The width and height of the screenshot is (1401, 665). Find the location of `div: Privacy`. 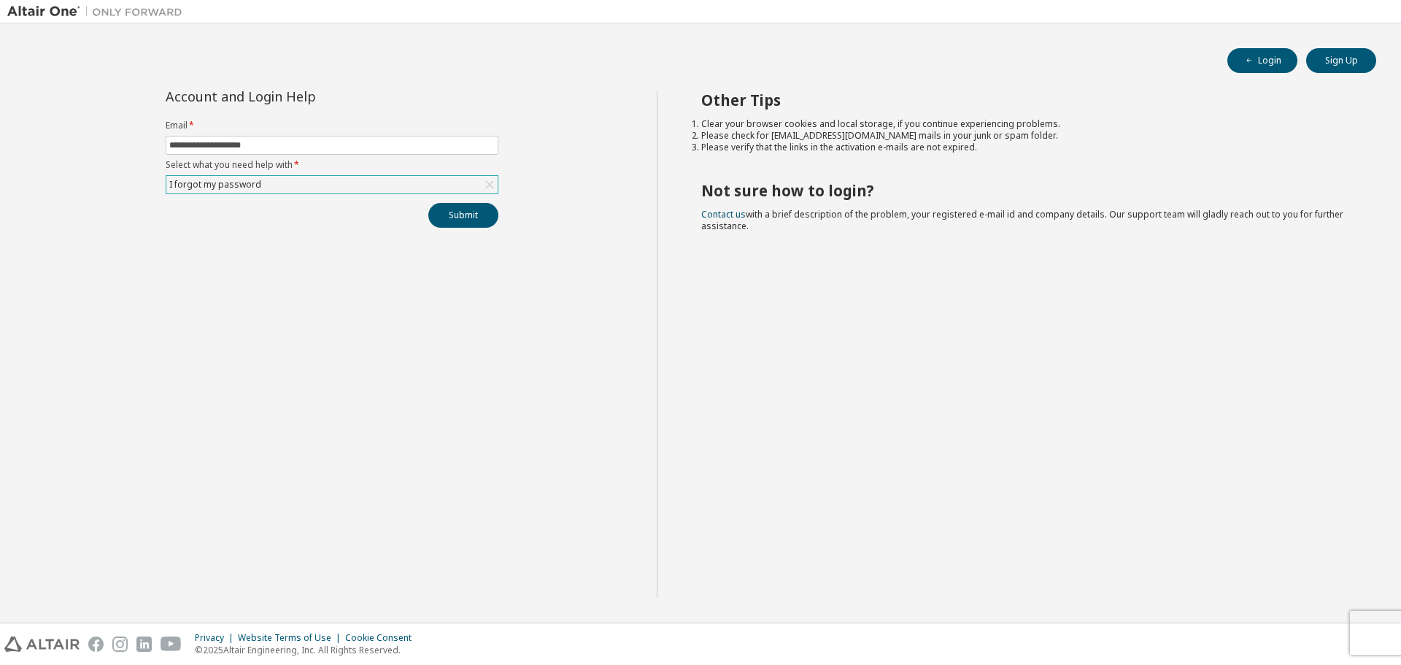

div: Privacy is located at coordinates (216, 638).